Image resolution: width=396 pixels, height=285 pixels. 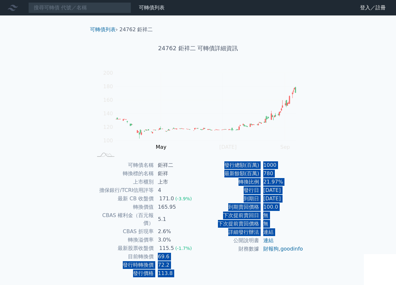 I want to click on td: 上市櫃別, so click(x=123, y=182).